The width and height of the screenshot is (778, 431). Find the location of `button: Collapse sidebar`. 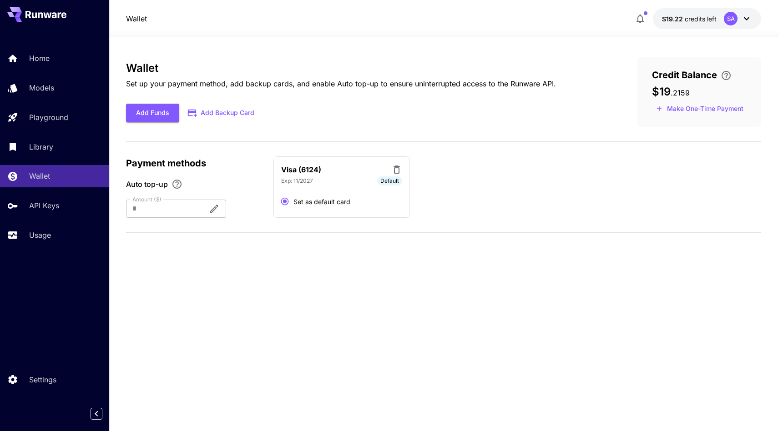

button: Collapse sidebar is located at coordinates (96, 414).